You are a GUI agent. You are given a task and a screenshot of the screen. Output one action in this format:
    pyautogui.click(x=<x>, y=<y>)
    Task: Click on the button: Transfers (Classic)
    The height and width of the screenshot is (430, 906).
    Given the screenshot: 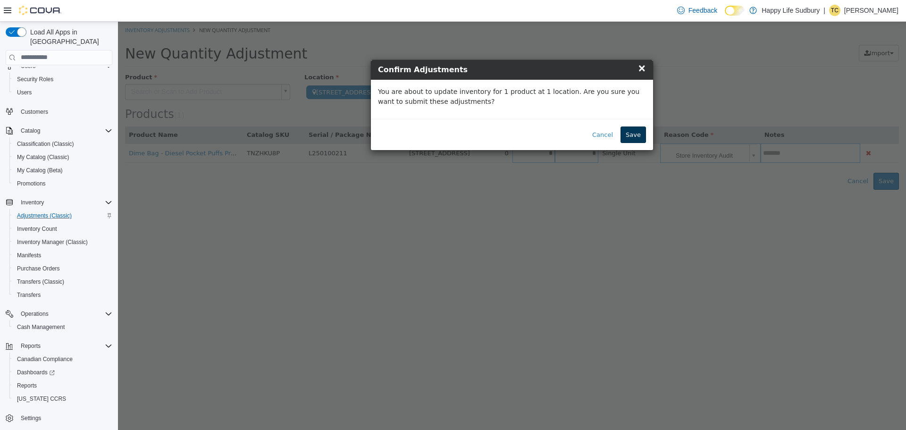 What is the action you would take?
    pyautogui.click(x=63, y=282)
    